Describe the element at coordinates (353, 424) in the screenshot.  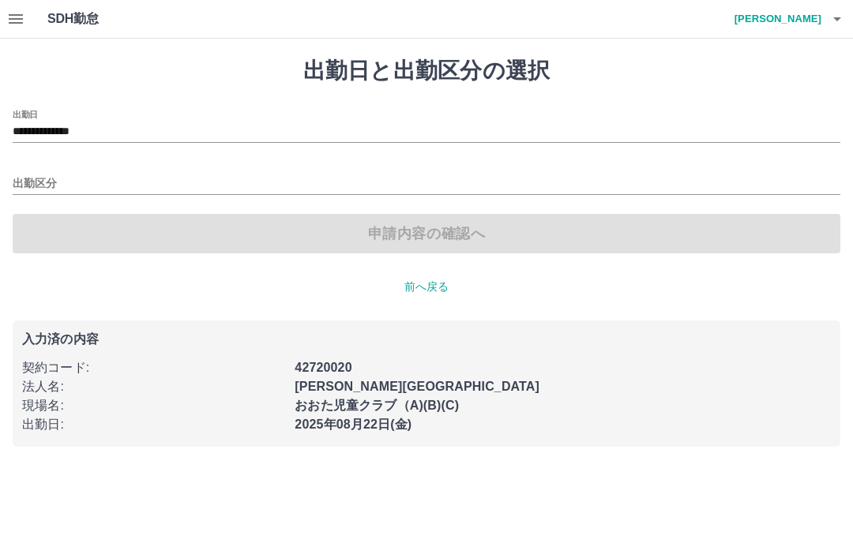
I see `b: 2025年08月22日(金)` at that location.